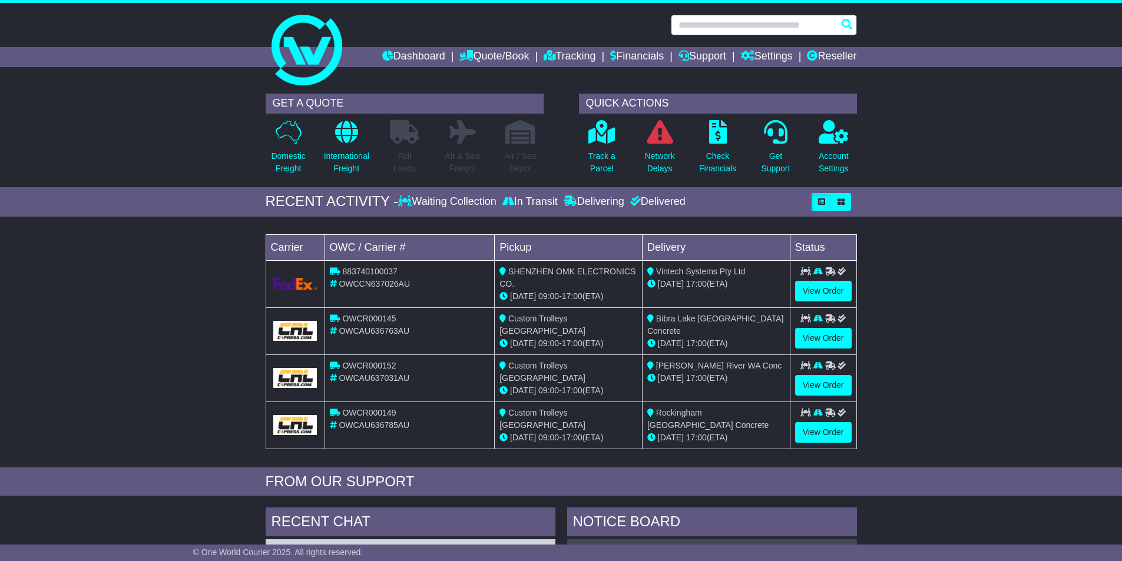  Describe the element at coordinates (833, 163) in the screenshot. I see `p: Account Settings` at that location.